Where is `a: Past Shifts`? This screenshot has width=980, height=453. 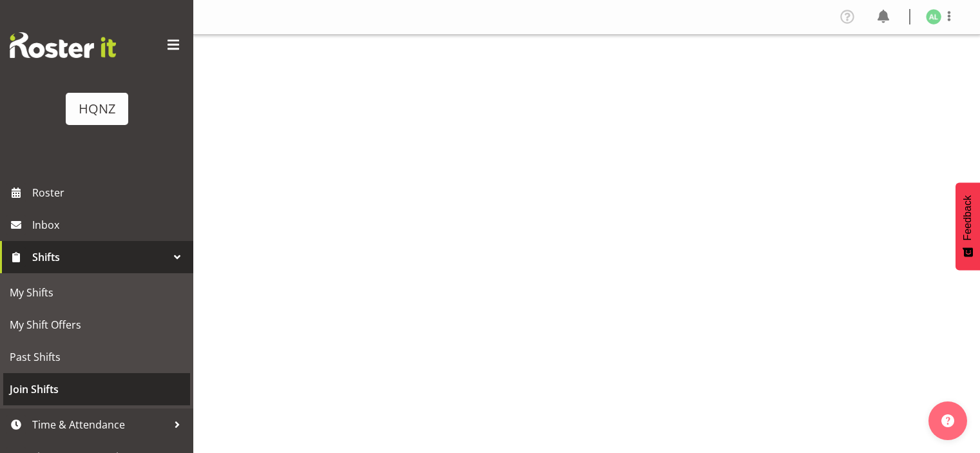
a: Past Shifts is located at coordinates (97, 357).